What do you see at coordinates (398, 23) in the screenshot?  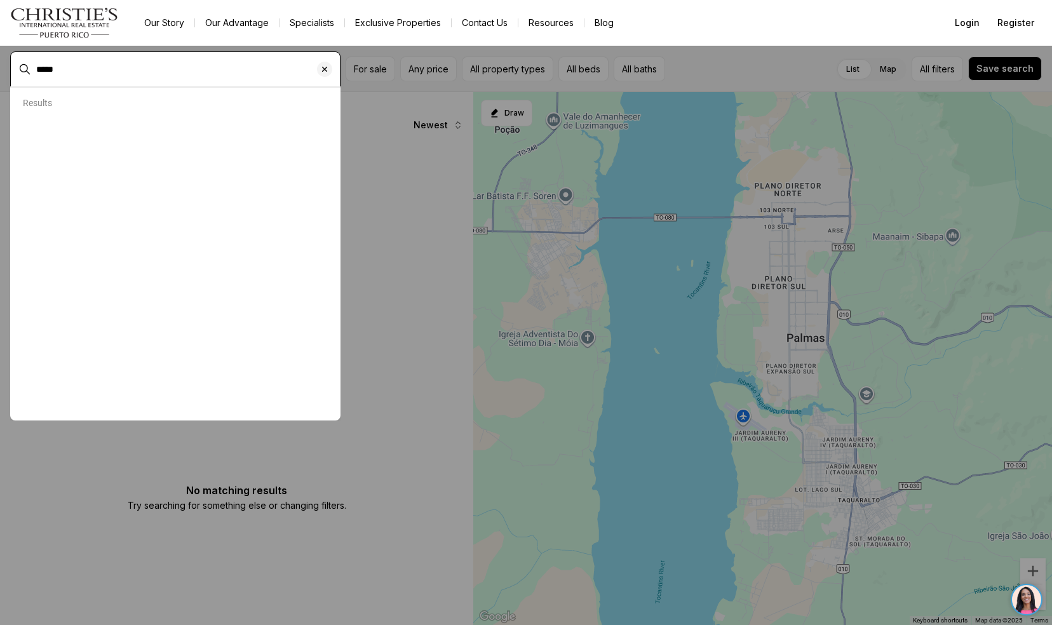 I see `a: Exclusive Properties` at bounding box center [398, 23].